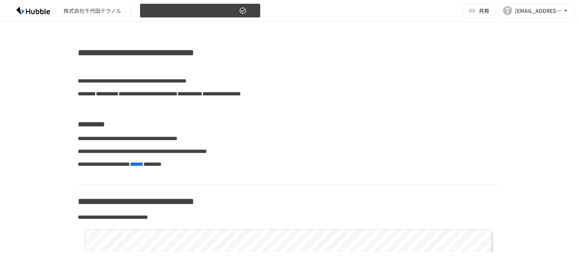 This screenshot has width=577, height=268. What do you see at coordinates (484, 11) in the screenshot?
I see `span: 共有` at bounding box center [484, 11].